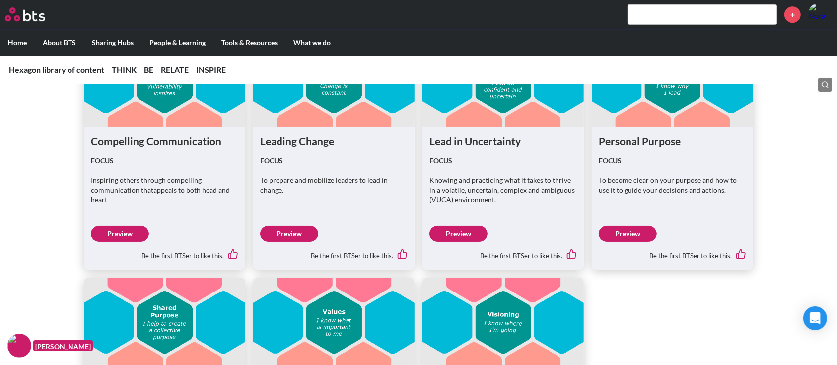  Describe the element at coordinates (334, 141) in the screenshot. I see `h1: Leading Change` at that location.